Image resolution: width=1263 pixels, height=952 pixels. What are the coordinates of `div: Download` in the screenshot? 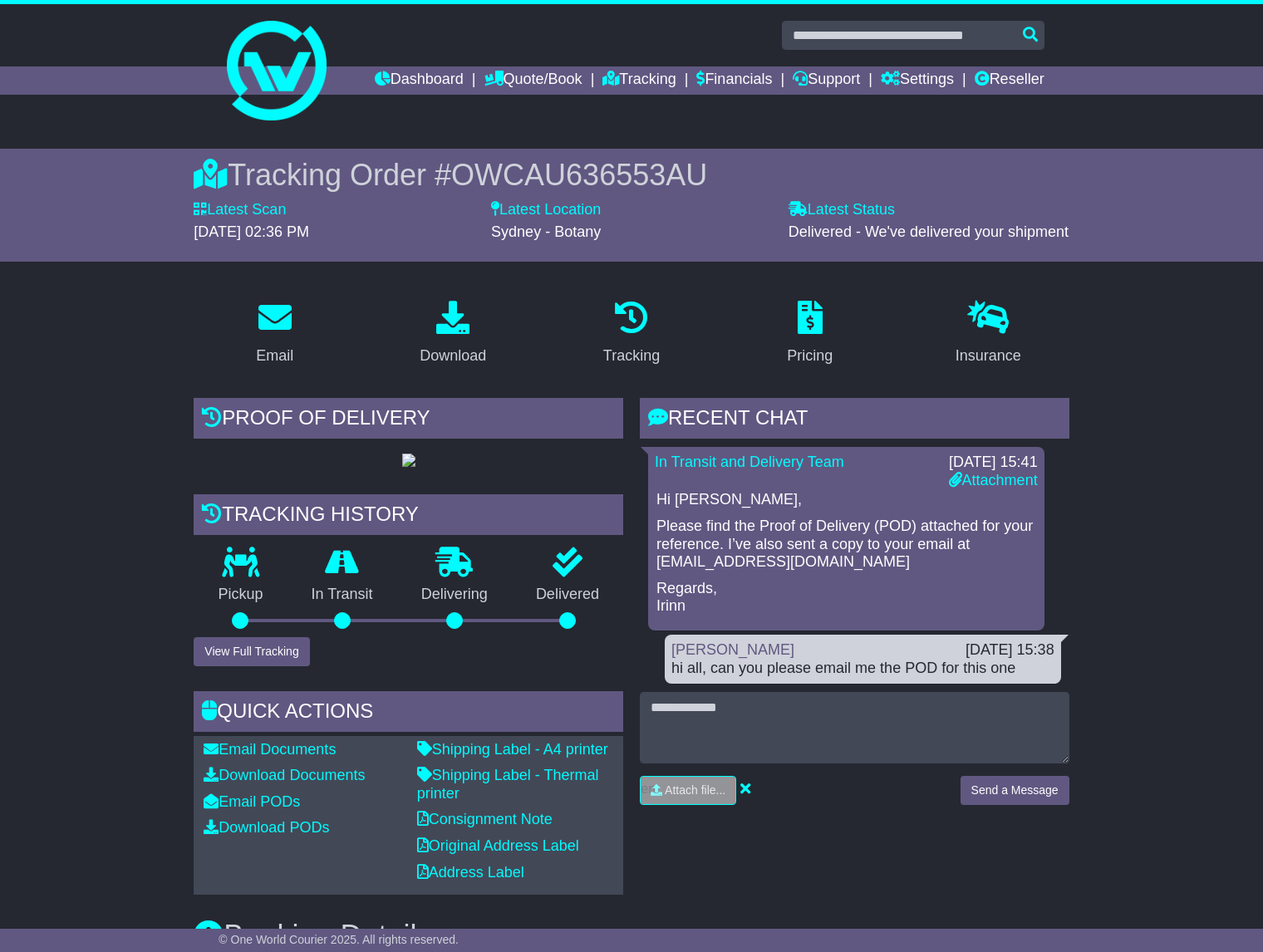 It's located at (453, 356).